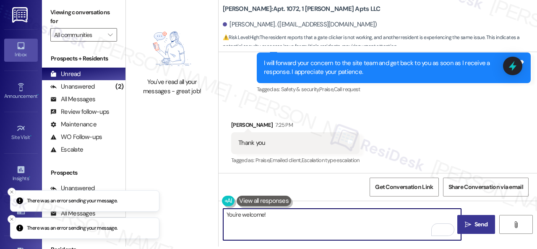 This screenshot has width=537, height=249. I want to click on div: WO Follow-ups, so click(76, 137).